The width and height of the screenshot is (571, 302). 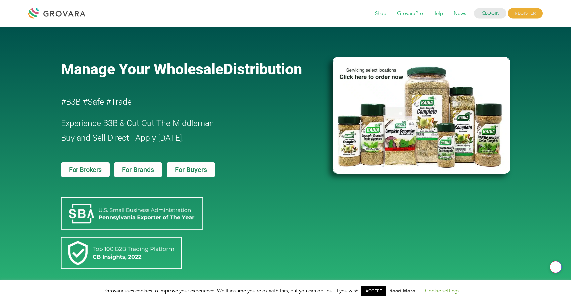 I want to click on a: News, so click(x=460, y=14).